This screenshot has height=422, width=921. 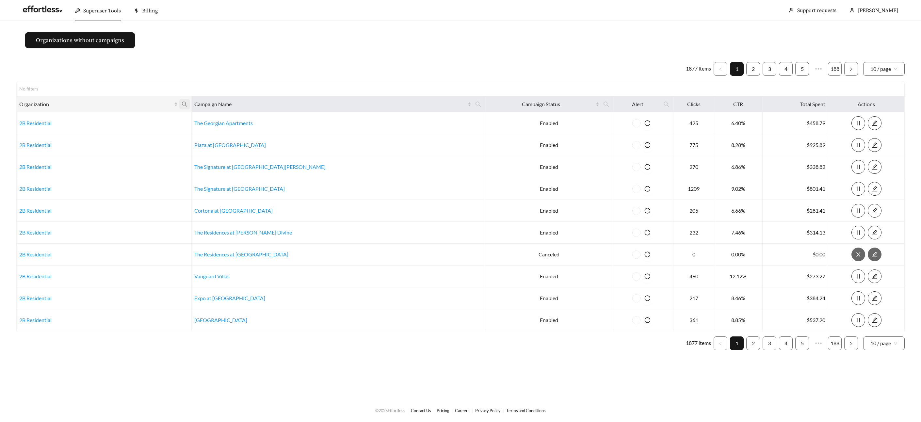 What do you see at coordinates (753, 69) in the screenshot?
I see `a: 2` at bounding box center [753, 69].